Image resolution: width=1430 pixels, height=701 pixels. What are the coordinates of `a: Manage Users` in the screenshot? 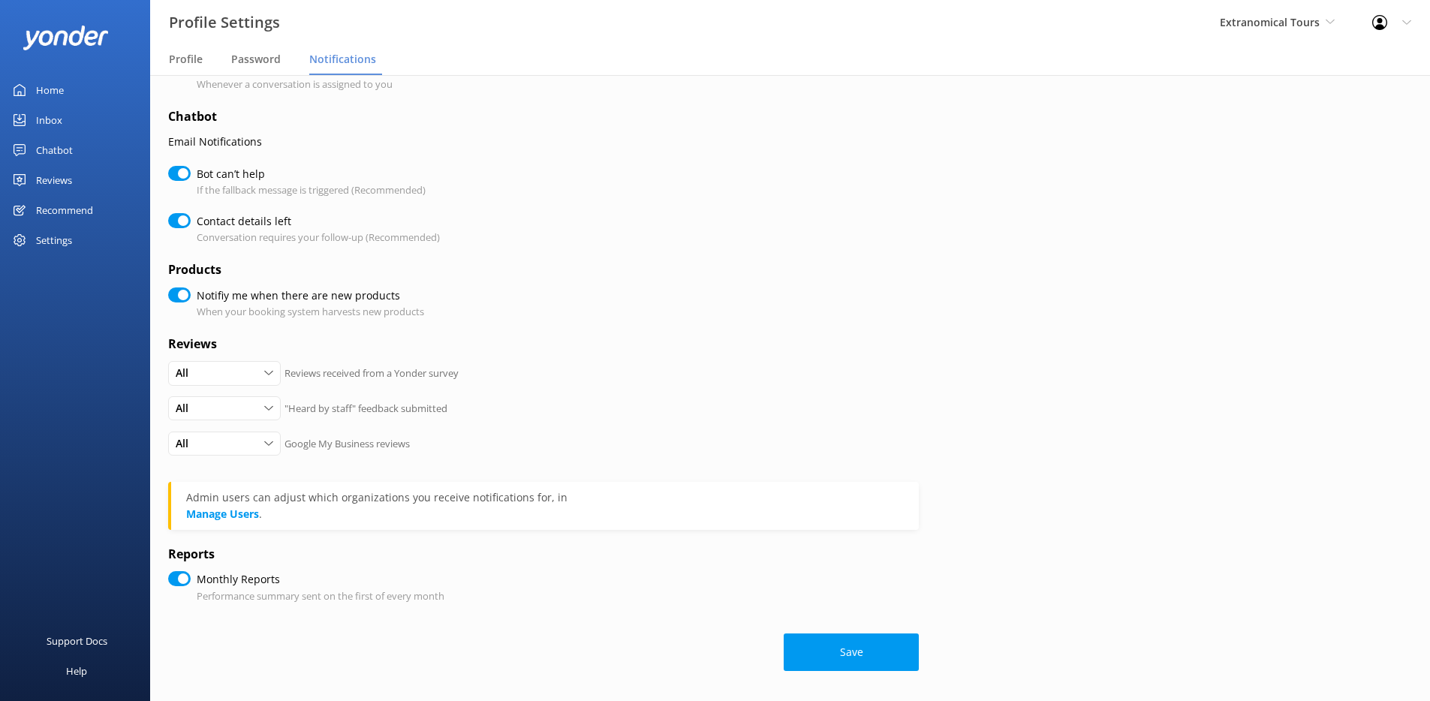 It's located at (222, 514).